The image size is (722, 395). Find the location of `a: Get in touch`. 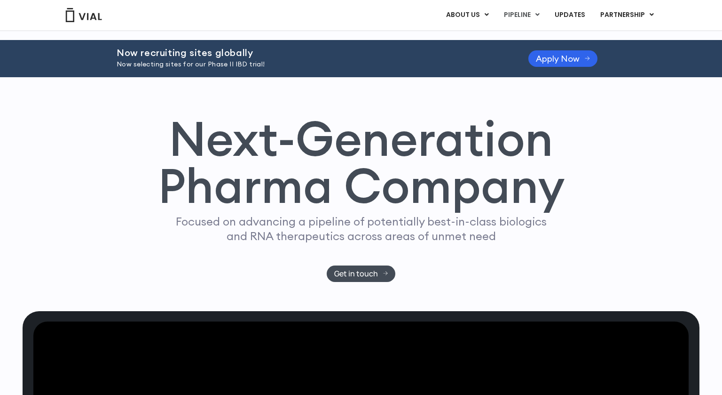

a: Get in touch is located at coordinates (361, 273).